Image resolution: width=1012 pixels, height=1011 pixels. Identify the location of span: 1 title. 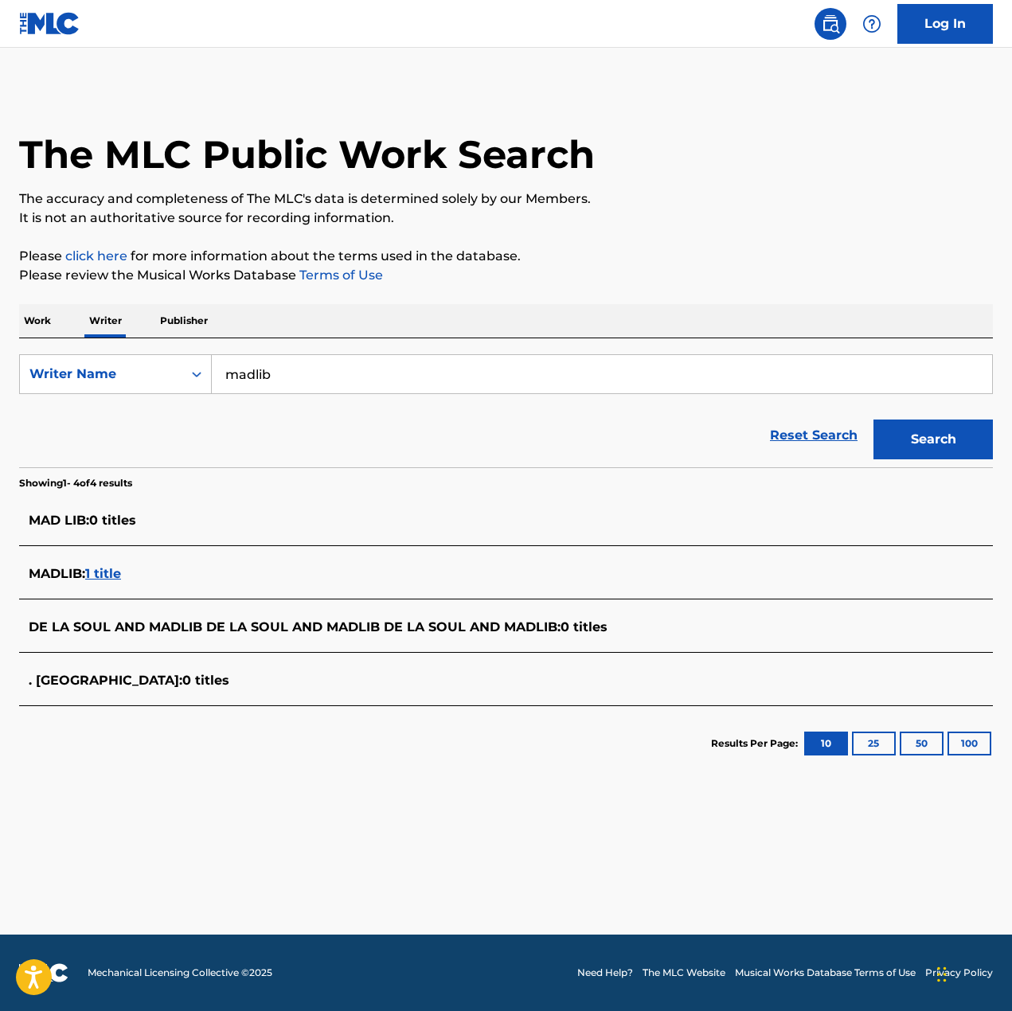
(103, 573).